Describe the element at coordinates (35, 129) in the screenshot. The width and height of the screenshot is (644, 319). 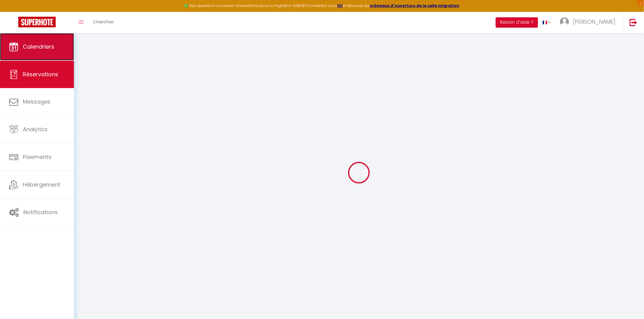
I see `span: Analytics` at that location.